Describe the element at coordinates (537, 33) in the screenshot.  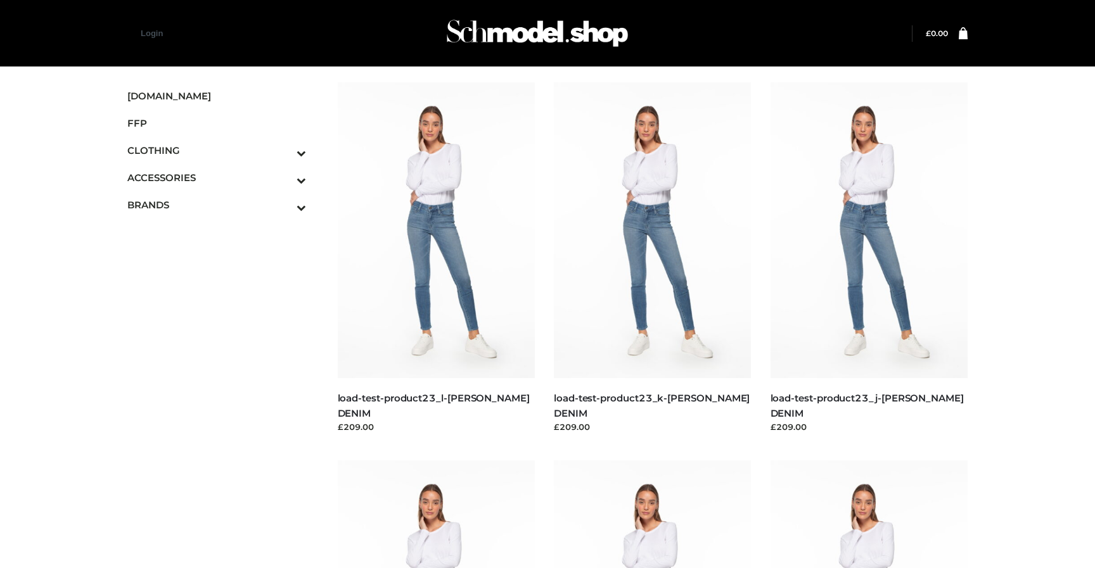
I see `img: Schmodel Admin 964` at that location.